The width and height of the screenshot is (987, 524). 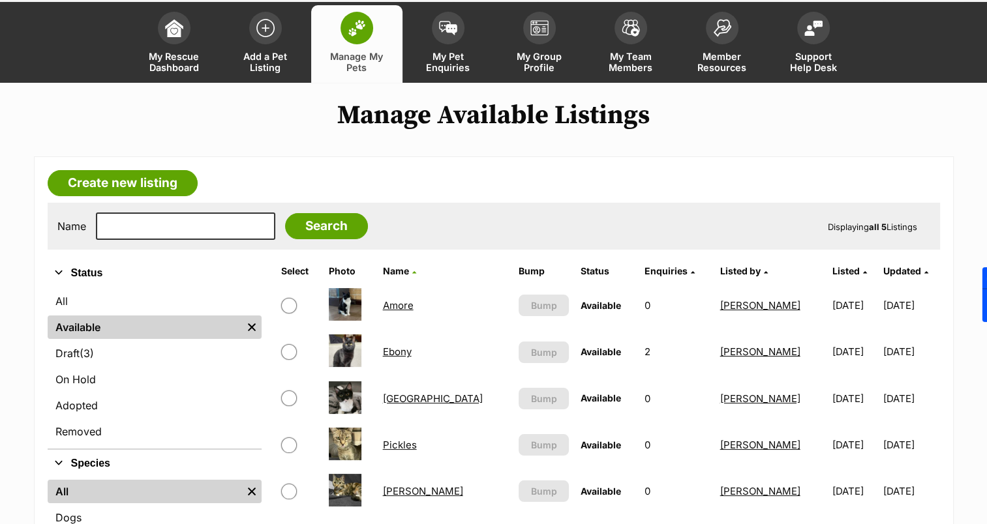 What do you see at coordinates (399, 271) in the screenshot?
I see `a: Name` at bounding box center [399, 271].